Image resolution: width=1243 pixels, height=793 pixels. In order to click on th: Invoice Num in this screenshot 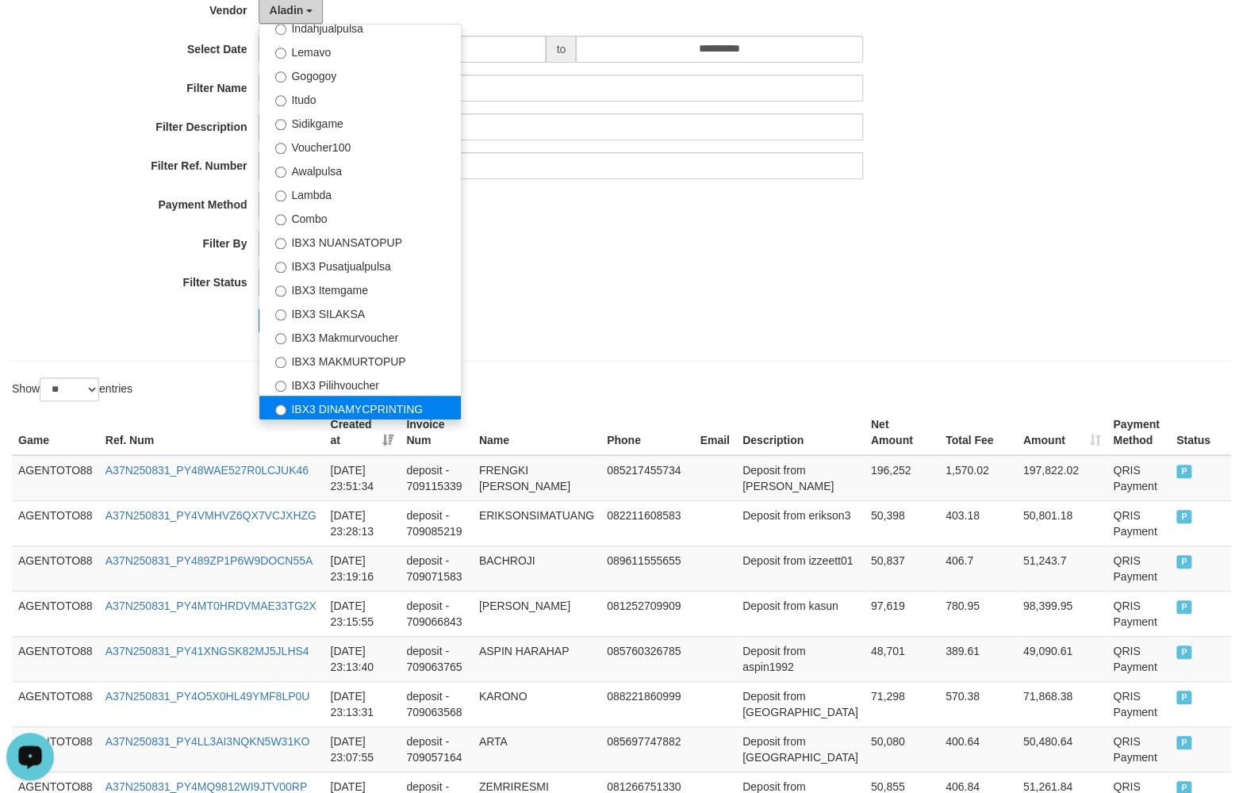, I will do `click(435, 432)`.